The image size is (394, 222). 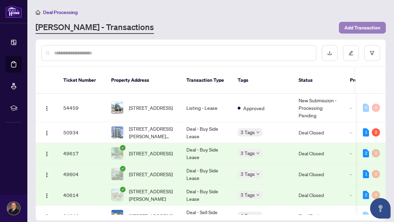 I want to click on button: Open asap, so click(x=380, y=208).